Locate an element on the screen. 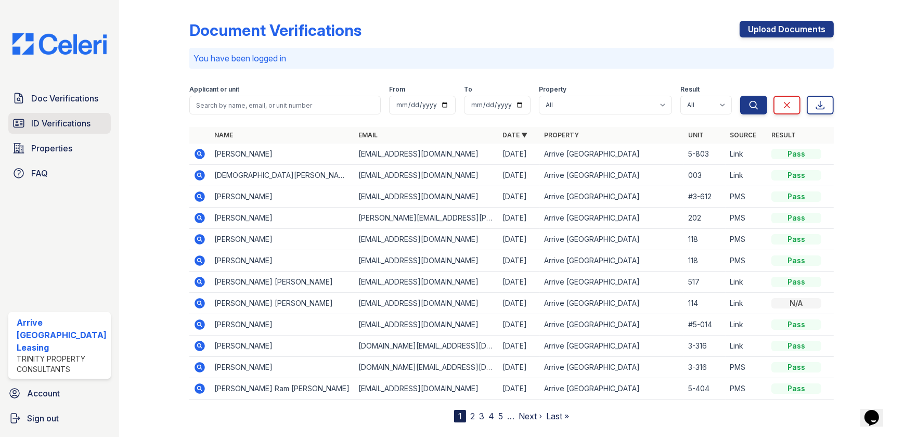 This screenshot has height=437, width=904. a: Next › is located at coordinates (530, 416).